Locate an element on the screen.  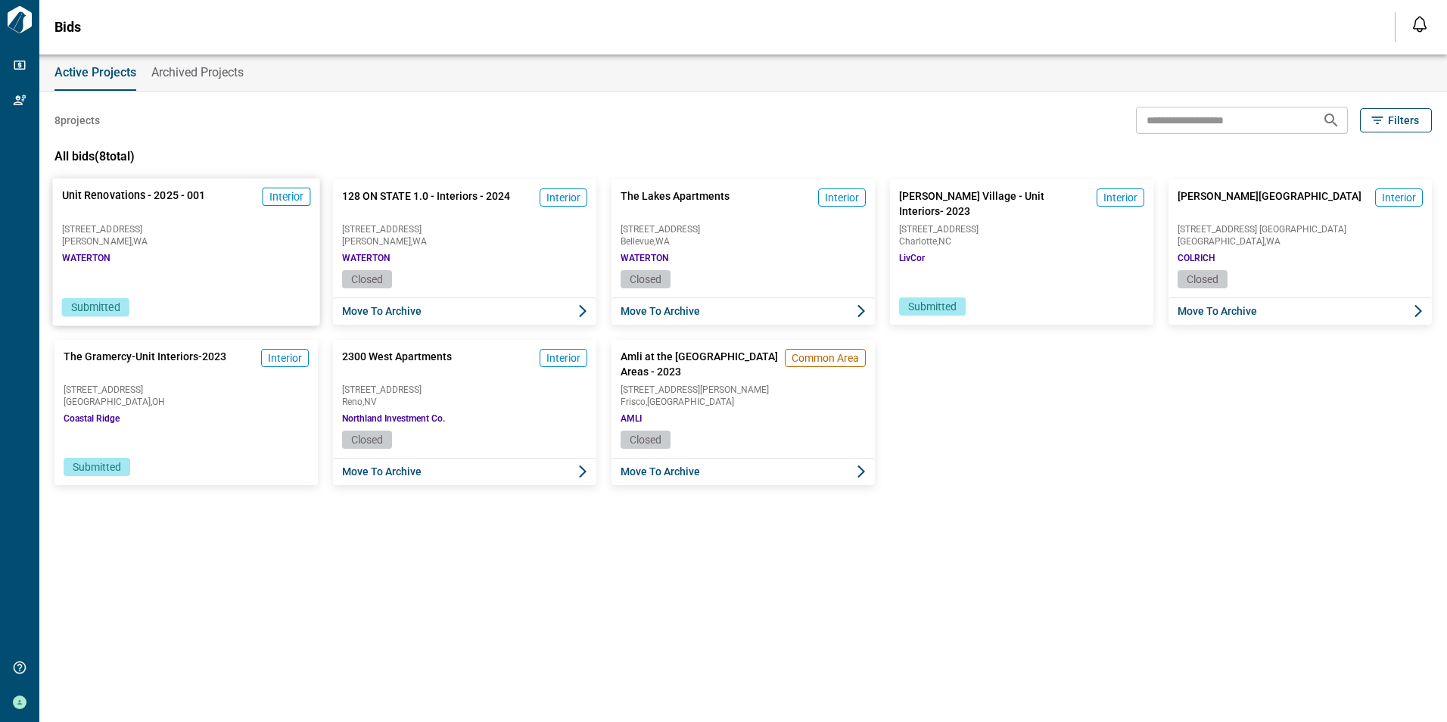
span: 2300 West Apartments is located at coordinates (397, 364).